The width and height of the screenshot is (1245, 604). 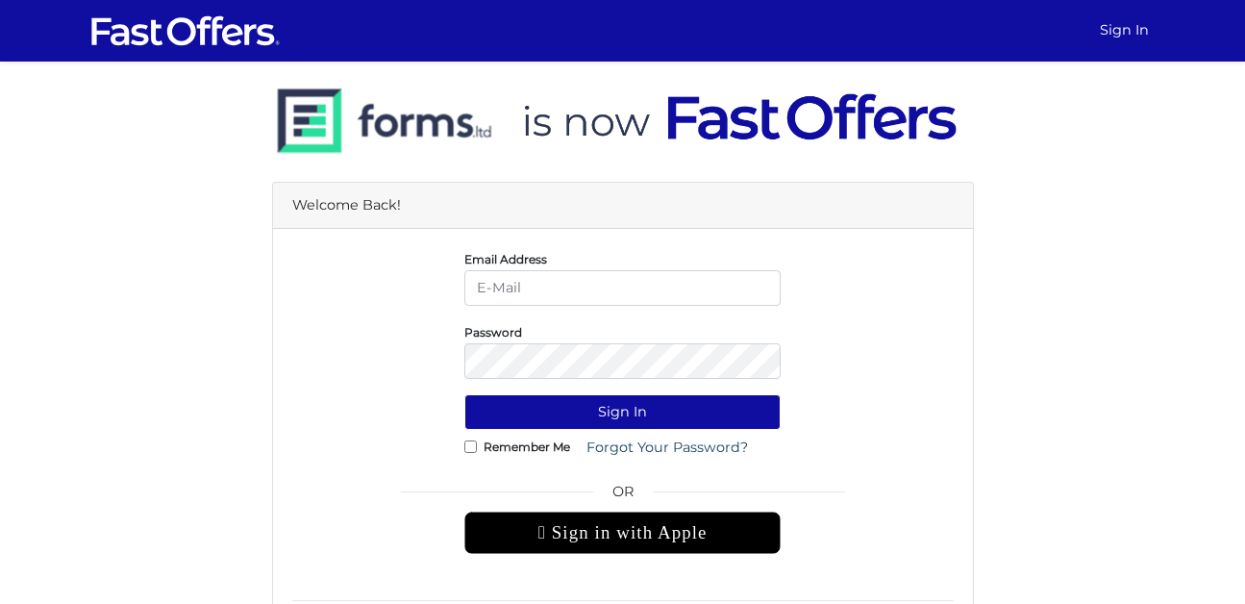 I want to click on a: Sign In, so click(x=1124, y=30).